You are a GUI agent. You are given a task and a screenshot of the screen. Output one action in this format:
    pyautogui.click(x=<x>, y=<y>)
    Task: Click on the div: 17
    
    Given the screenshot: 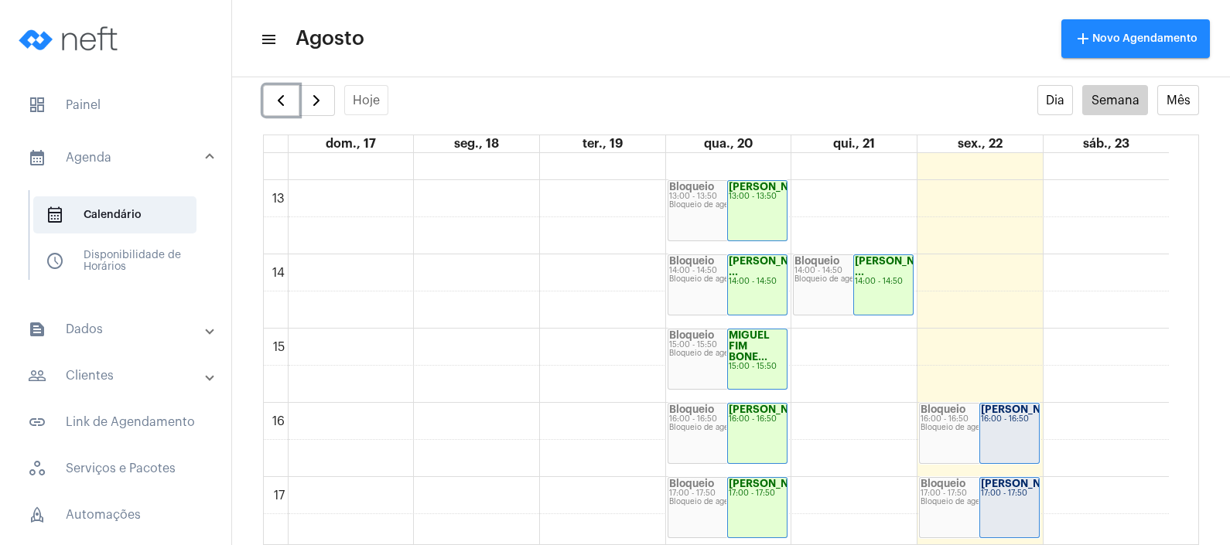 What is the action you would take?
    pyautogui.click(x=279, y=496)
    